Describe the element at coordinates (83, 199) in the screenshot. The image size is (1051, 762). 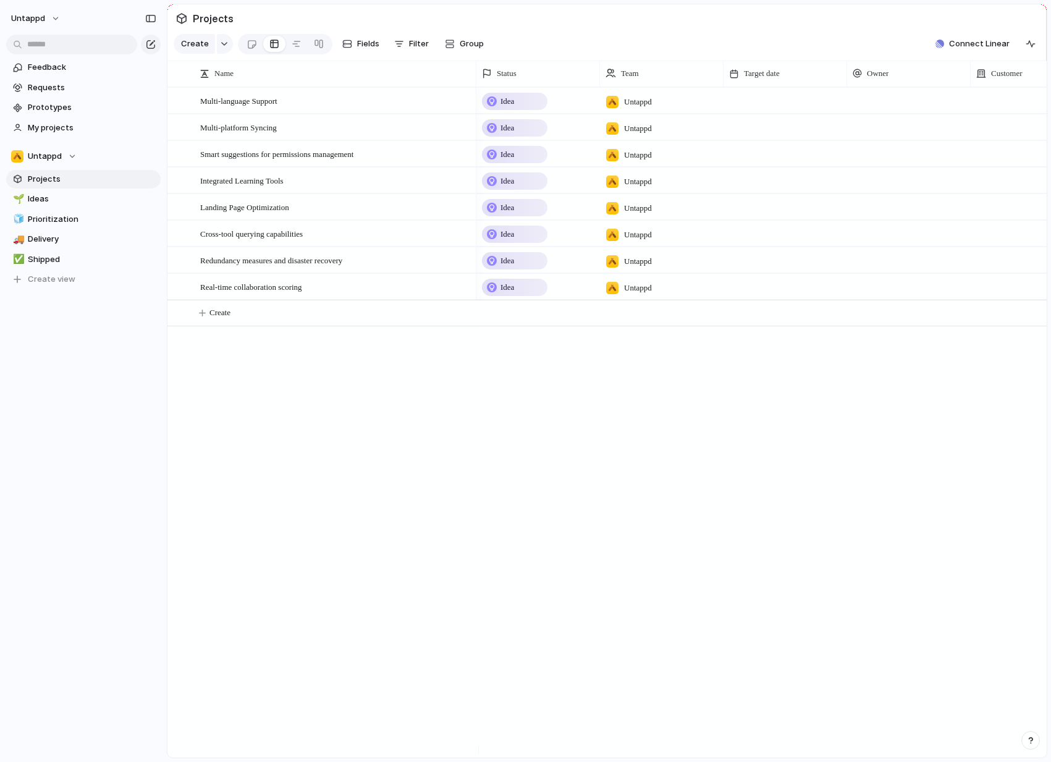
I see `a: 🌱Ideas` at that location.